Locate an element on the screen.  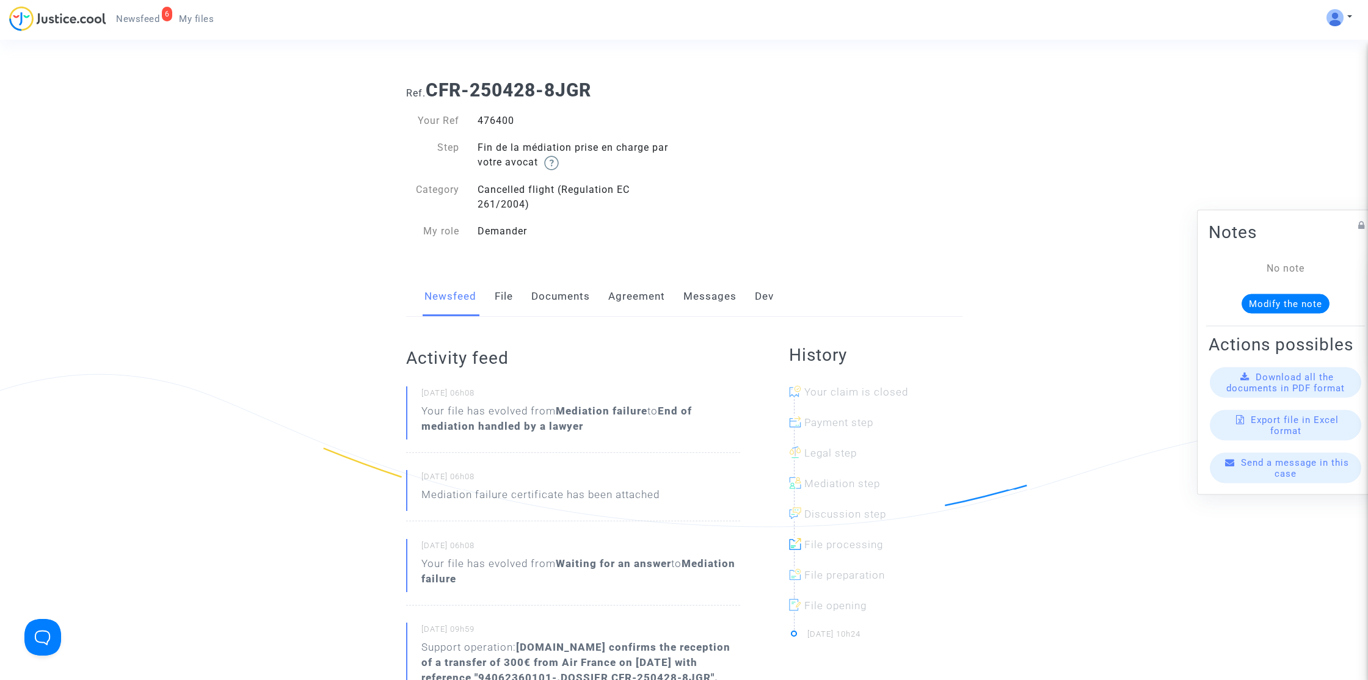
span: Send a message in this case is located at coordinates (1294, 468).